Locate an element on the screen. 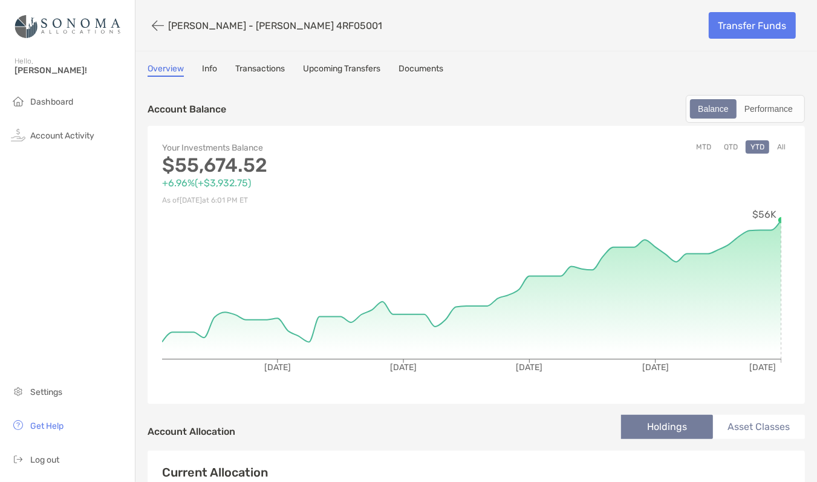 The height and width of the screenshot is (482, 817). div: Performance is located at coordinates (769, 109).